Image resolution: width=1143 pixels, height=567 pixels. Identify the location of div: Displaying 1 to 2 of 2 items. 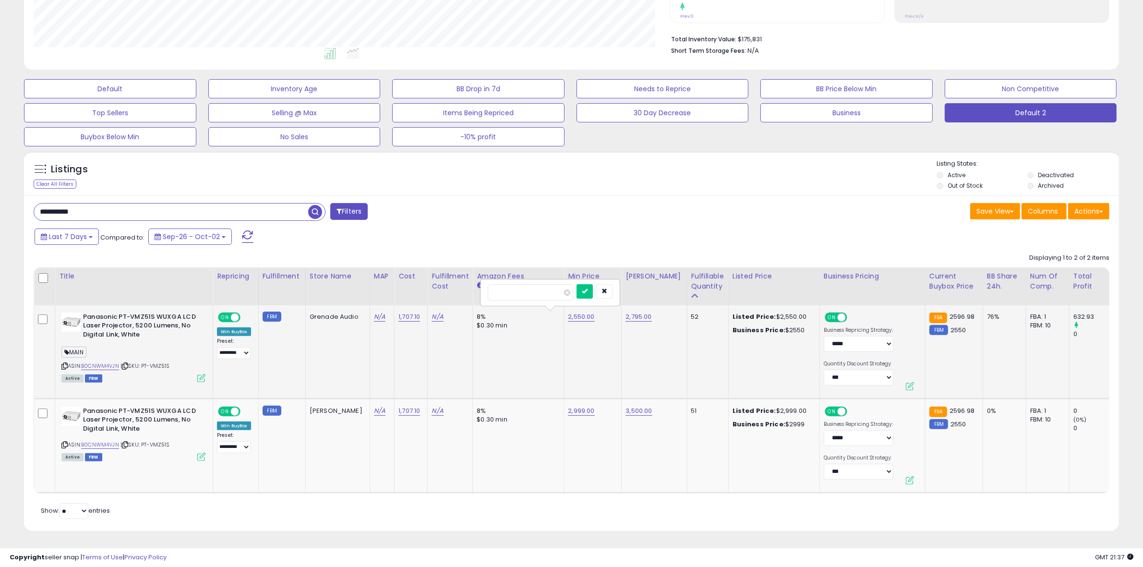
(1069, 258).